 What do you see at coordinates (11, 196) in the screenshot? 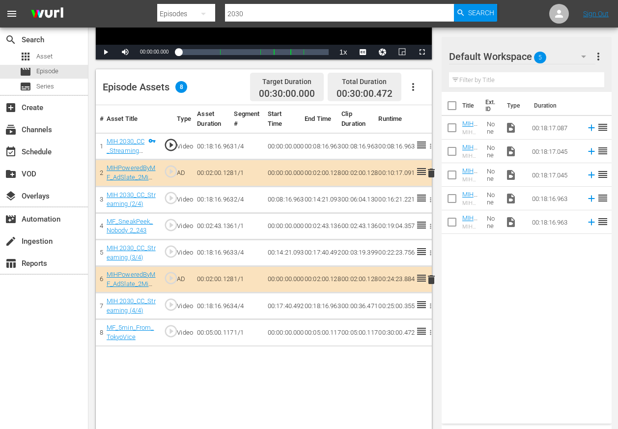
I see `span: Overlays` at bounding box center [11, 196].